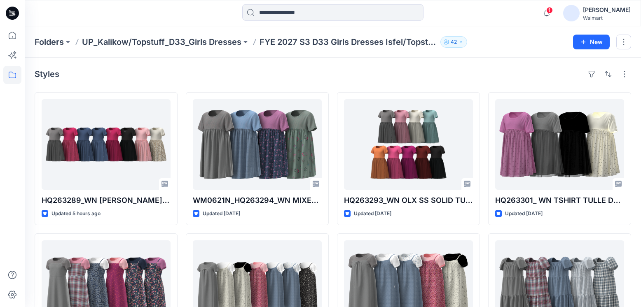 The width and height of the screenshot is (641, 307). What do you see at coordinates (453, 42) in the screenshot?
I see `button: 42` at bounding box center [453, 42].